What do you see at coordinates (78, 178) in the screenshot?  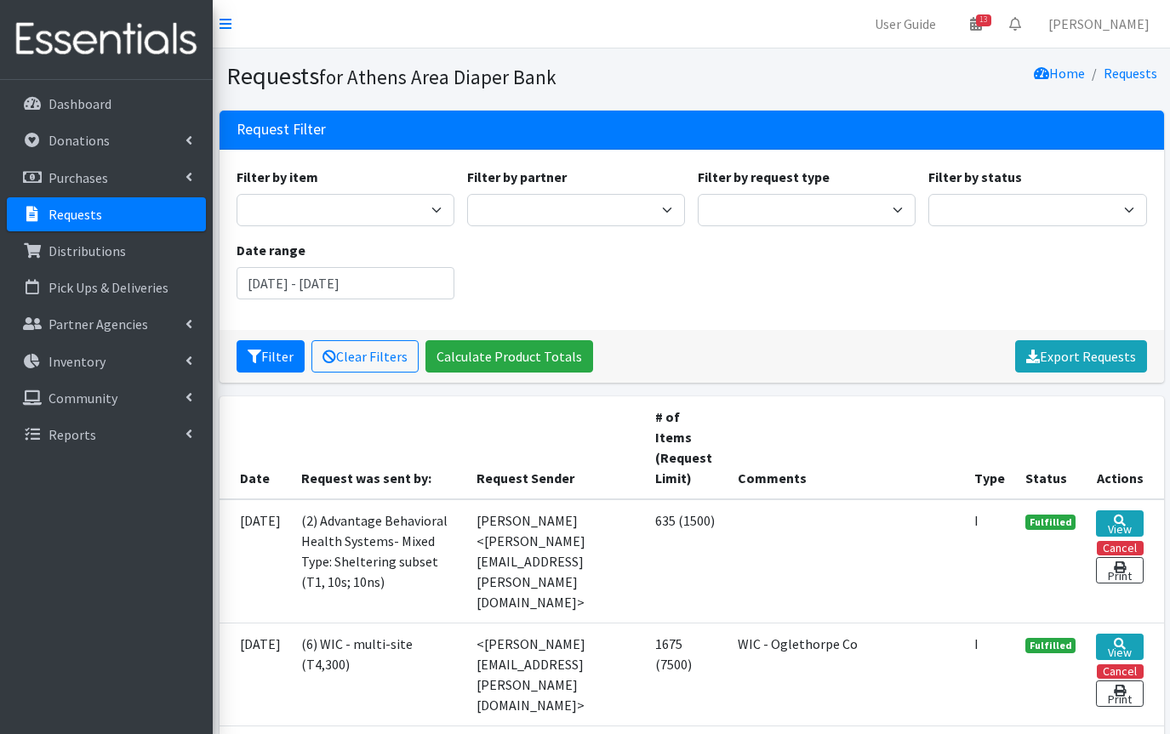 I see `p: Purchases` at bounding box center [78, 178].